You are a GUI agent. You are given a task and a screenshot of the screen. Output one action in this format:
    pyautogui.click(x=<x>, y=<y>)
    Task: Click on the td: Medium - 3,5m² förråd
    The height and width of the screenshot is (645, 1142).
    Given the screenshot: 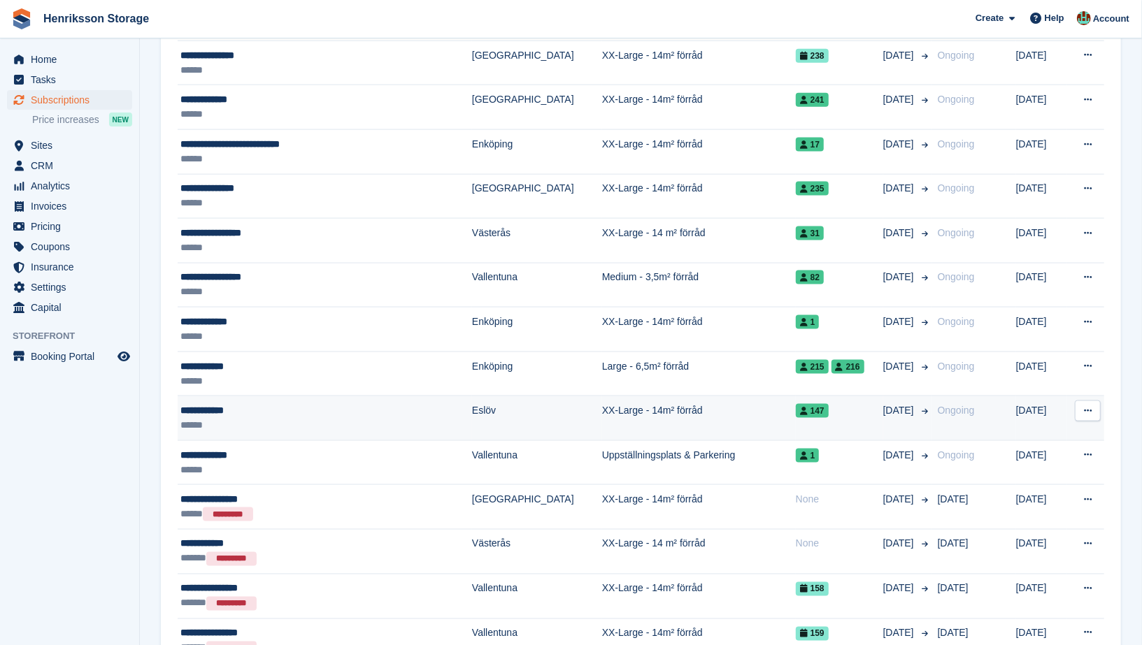 What is the action you would take?
    pyautogui.click(x=699, y=285)
    